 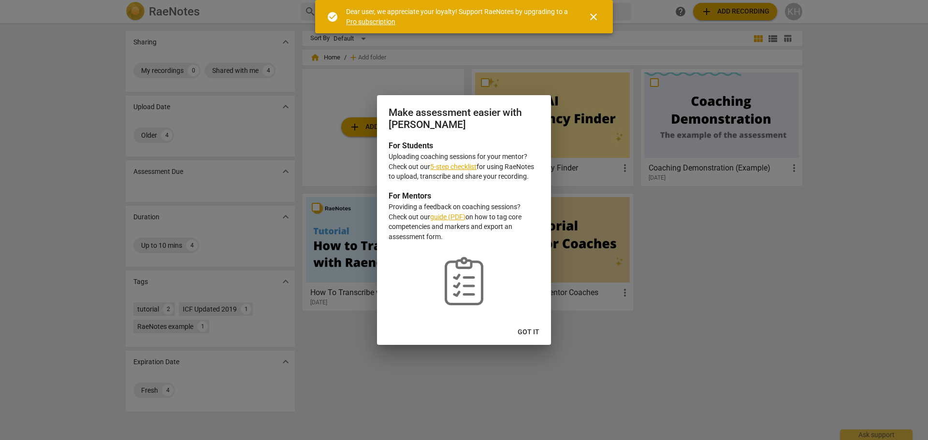 What do you see at coordinates (593, 17) in the screenshot?
I see `button: Close` at bounding box center [593, 17].